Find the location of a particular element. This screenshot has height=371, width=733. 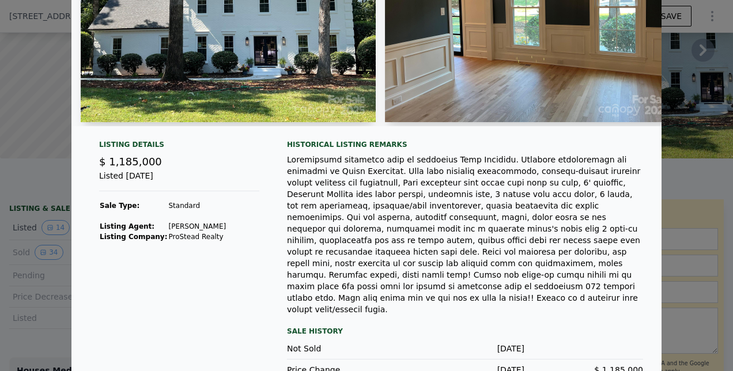

td: ProStead Realty is located at coordinates (197, 237).